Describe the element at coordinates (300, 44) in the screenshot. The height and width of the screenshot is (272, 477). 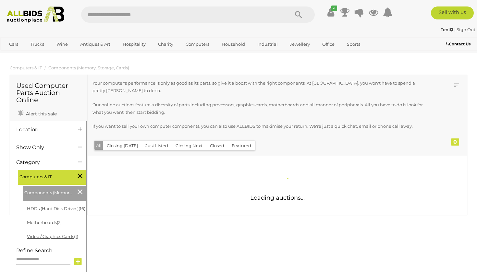
I see `a: Jewellery` at that location.